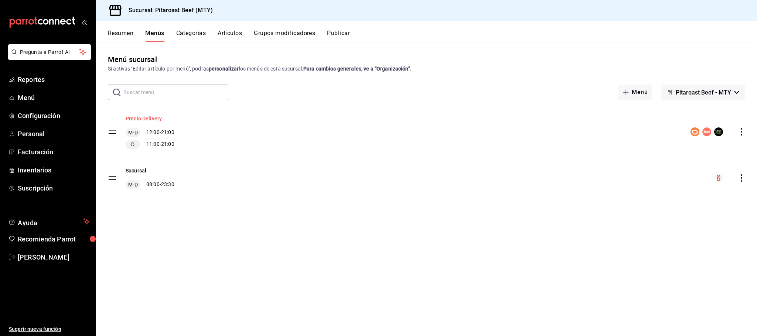 Image resolution: width=757 pixels, height=336 pixels. What do you see at coordinates (54, 116) in the screenshot?
I see `span: Configuración` at bounding box center [54, 116].